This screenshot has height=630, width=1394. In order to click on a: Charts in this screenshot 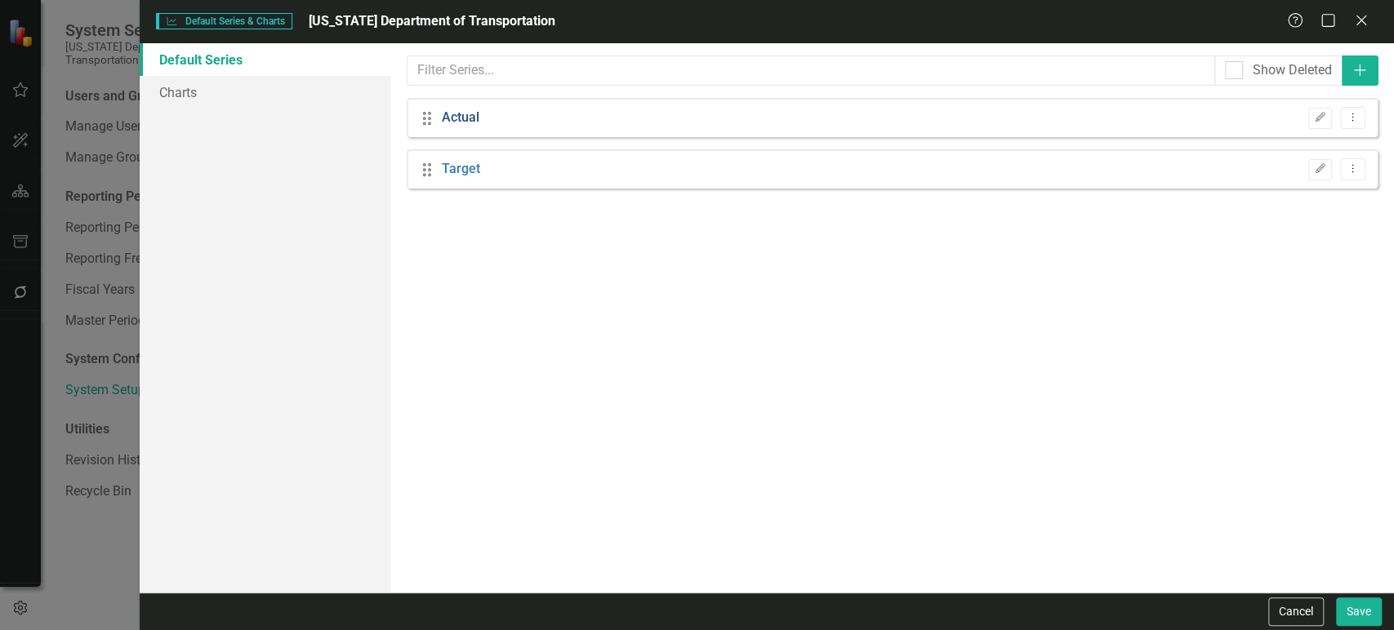, I will do `click(265, 92)`.